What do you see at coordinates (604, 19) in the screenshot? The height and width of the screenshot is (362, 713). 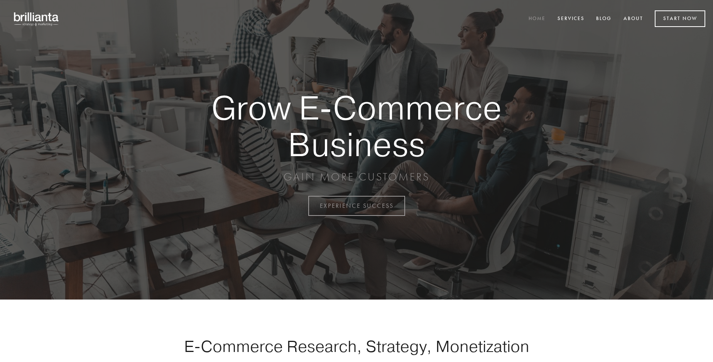 I see `a: Blog` at bounding box center [604, 19].